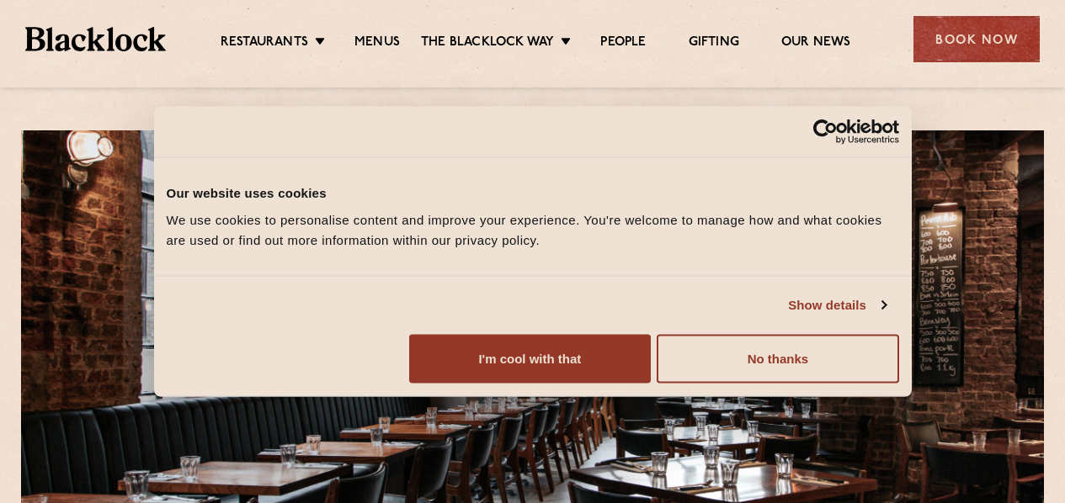 The height and width of the screenshot is (503, 1065). I want to click on a: Gifting, so click(714, 44).